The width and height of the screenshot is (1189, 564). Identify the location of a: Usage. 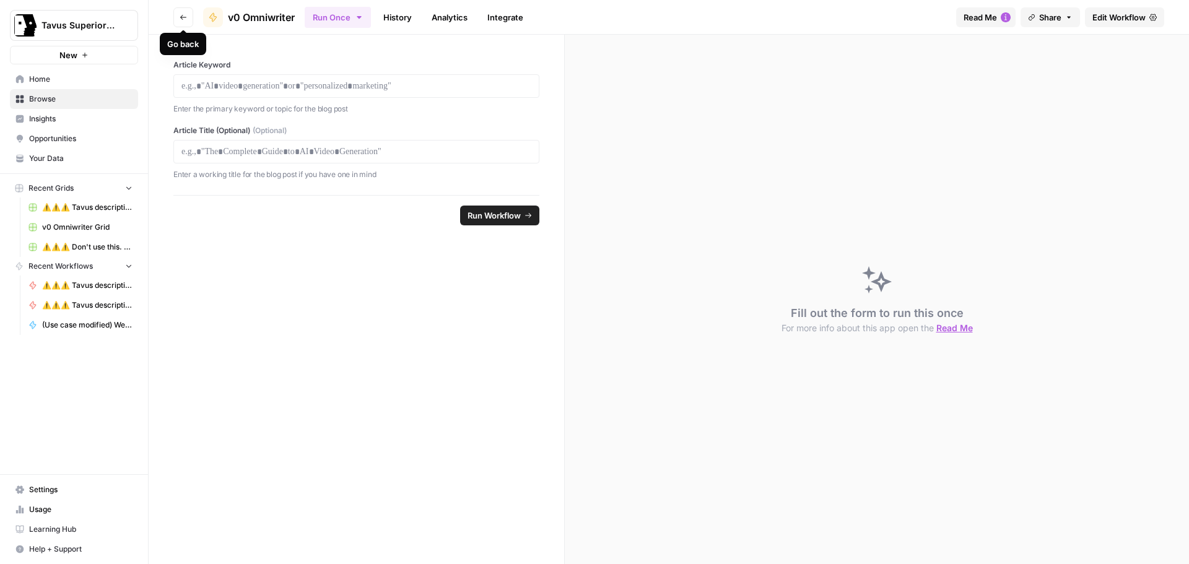
(74, 510).